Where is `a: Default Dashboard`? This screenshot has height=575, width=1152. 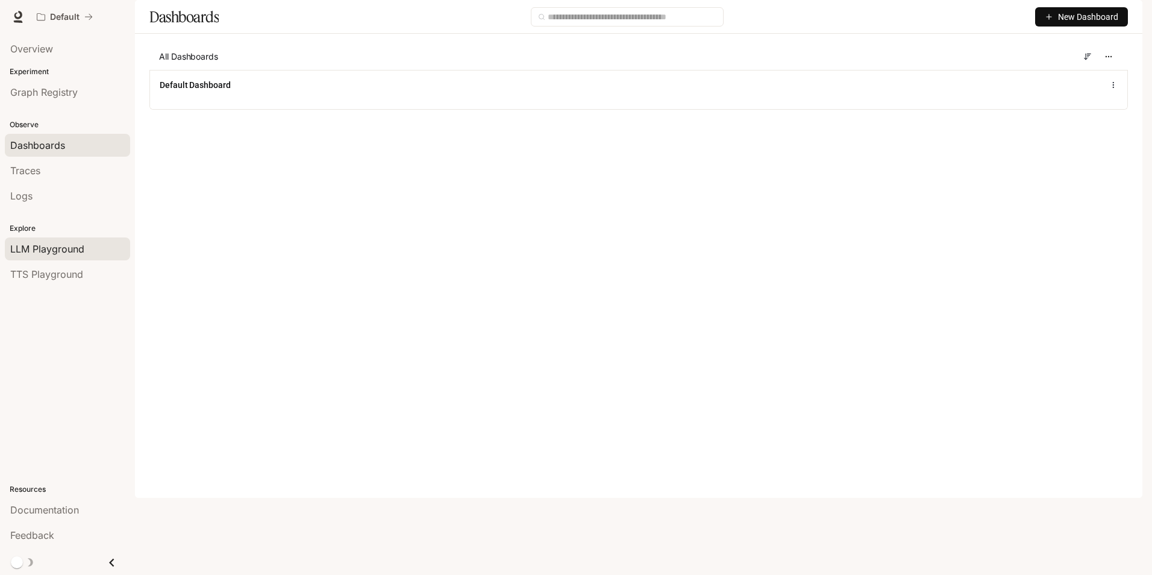 a: Default Dashboard is located at coordinates (195, 85).